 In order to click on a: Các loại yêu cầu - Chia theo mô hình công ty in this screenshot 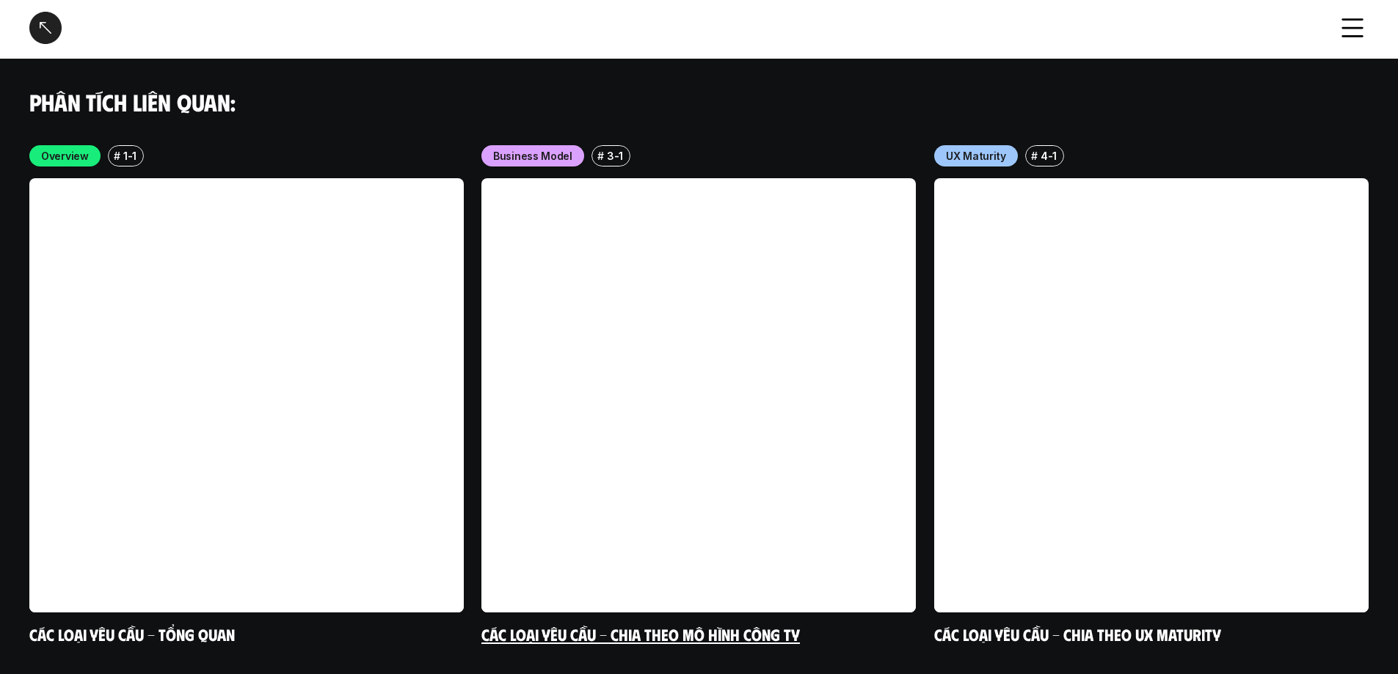, I will do `click(641, 634)`.